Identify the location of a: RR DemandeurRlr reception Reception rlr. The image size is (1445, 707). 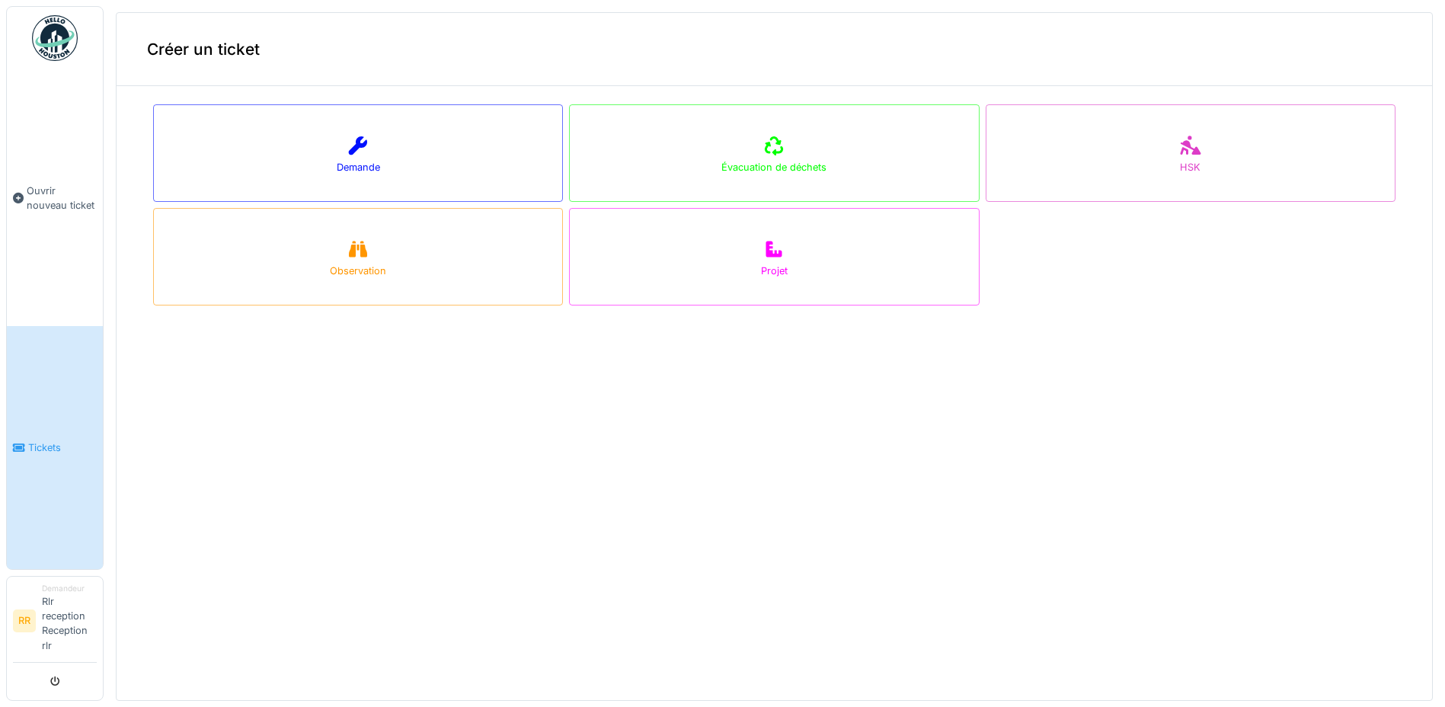
(55, 622).